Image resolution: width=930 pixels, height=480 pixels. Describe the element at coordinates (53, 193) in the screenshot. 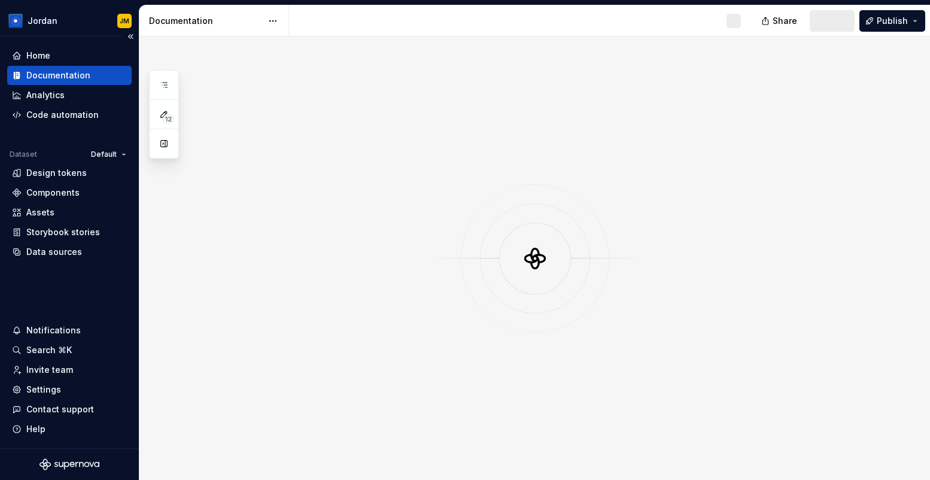

I see `div: Components` at that location.